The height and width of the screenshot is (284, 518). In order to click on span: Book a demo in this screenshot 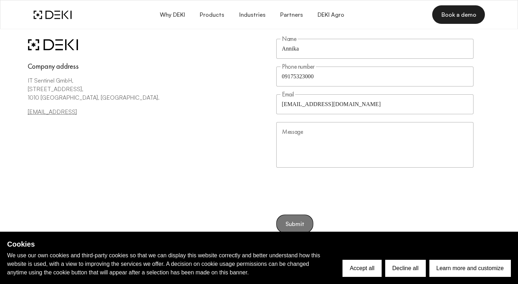, I will do `click(458, 15)`.